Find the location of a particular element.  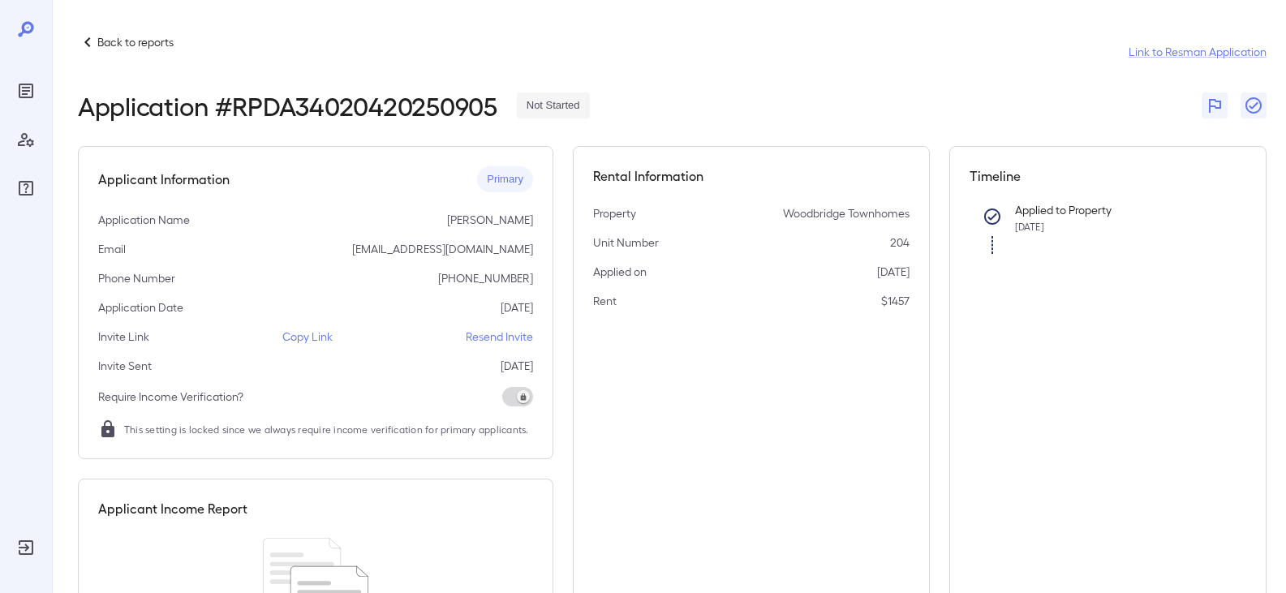

h5: Applicant Information is located at coordinates (164, 179).